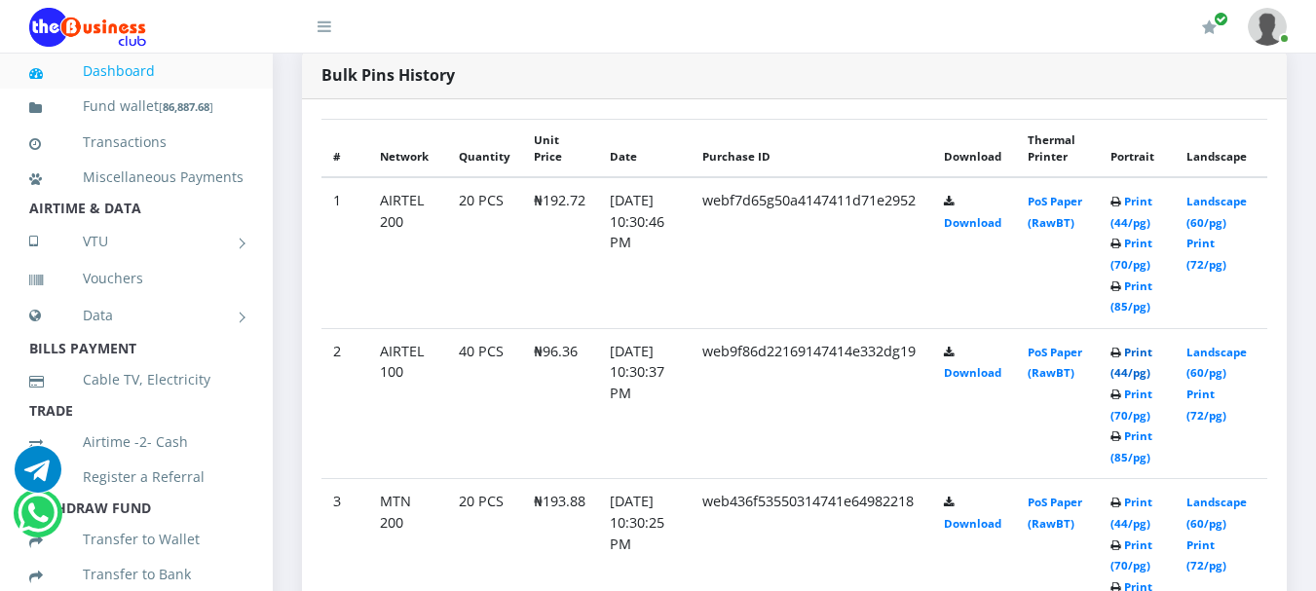 The width and height of the screenshot is (1316, 591). I want to click on a: Vouchers, so click(136, 279).